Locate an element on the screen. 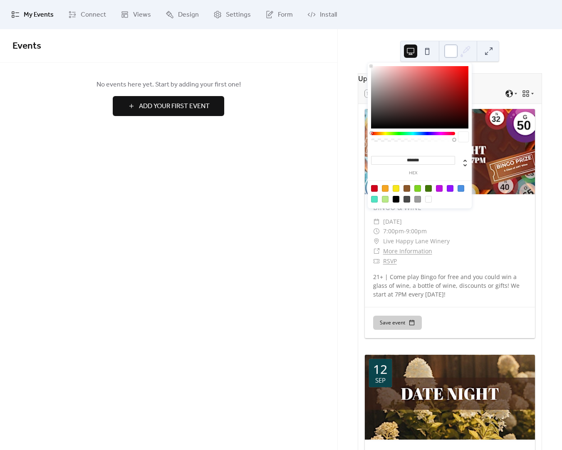 The width and height of the screenshot is (562, 450). div: #7ED321 is located at coordinates (418, 189).